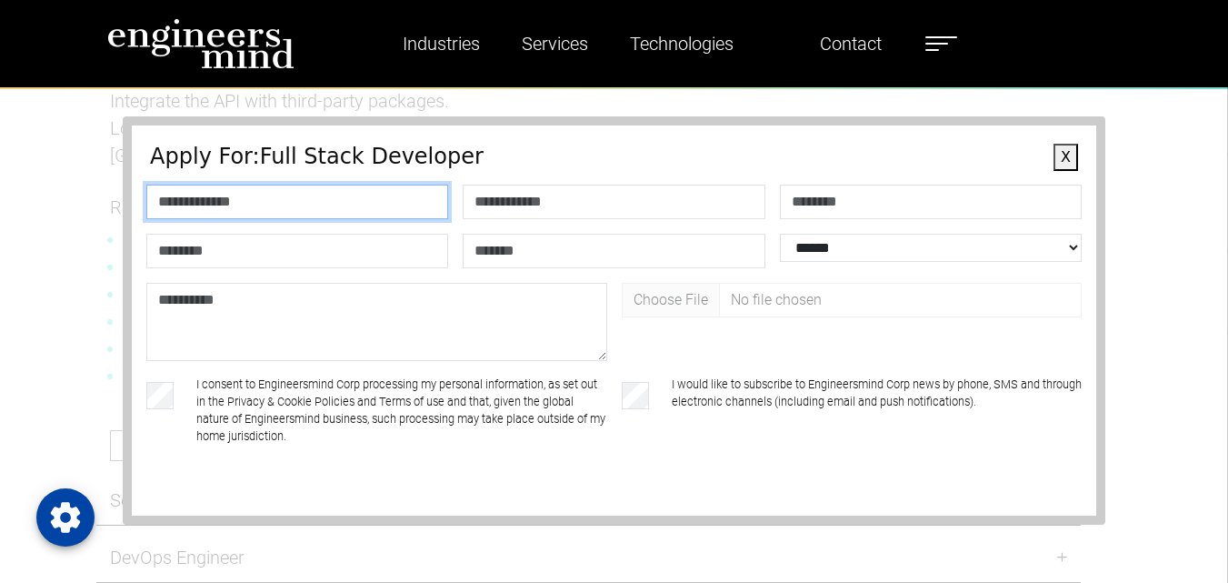 The image size is (1228, 583). I want to click on label: I consent to Engineersmind Corp processing my personal information, as set out in the Privacy & C..., so click(401, 410).